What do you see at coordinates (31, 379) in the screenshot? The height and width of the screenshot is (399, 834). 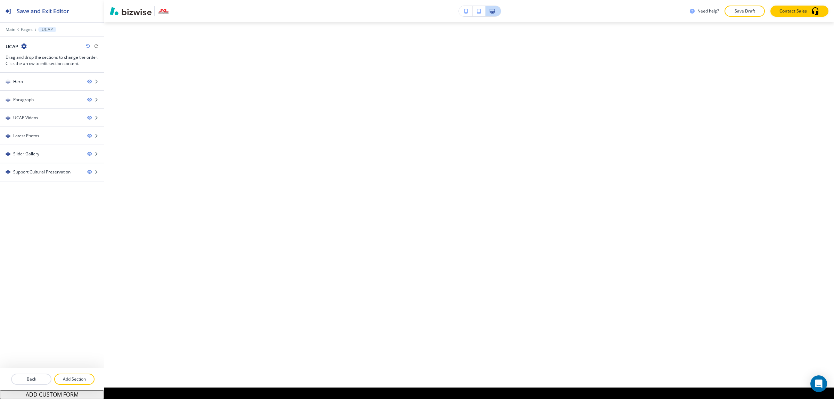 I see `p: Back` at bounding box center [31, 379].